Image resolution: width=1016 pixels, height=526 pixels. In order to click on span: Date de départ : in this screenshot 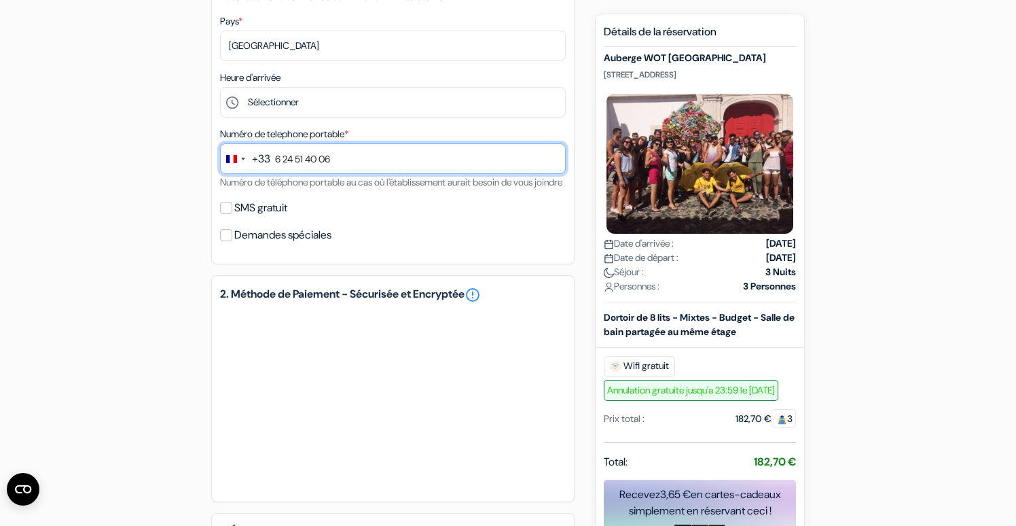, I will do `click(641, 257)`.